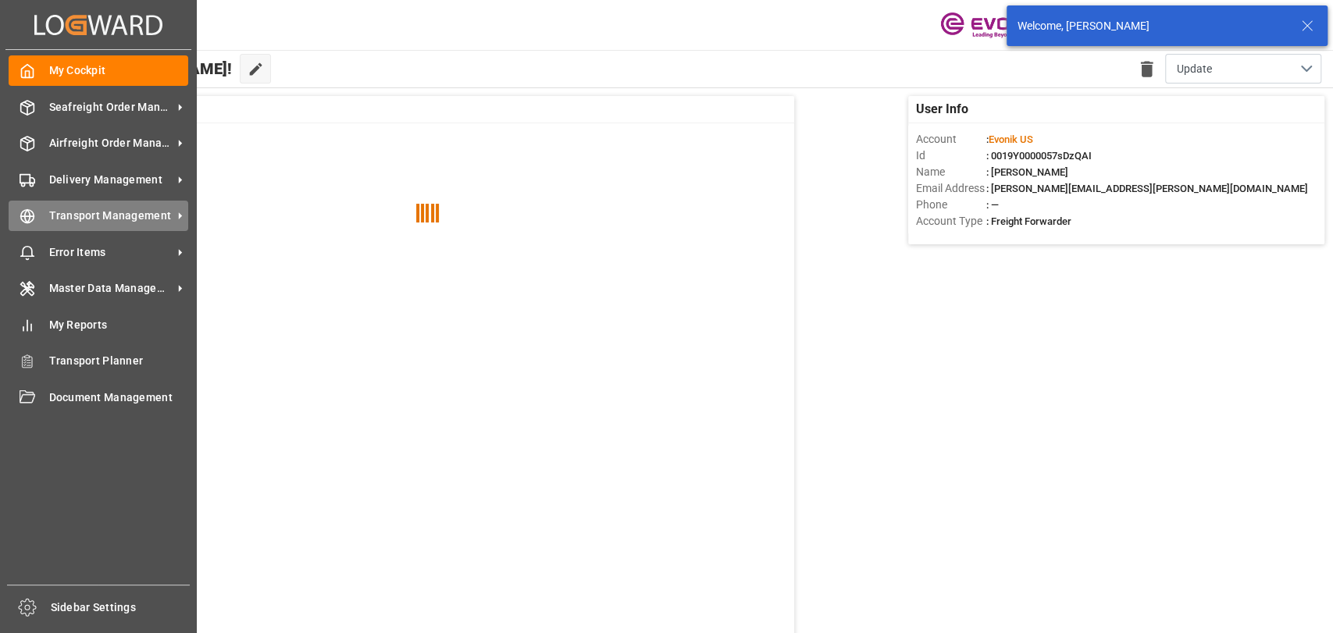  What do you see at coordinates (120, 607) in the screenshot?
I see `span: Sidebar Settings` at bounding box center [120, 607].